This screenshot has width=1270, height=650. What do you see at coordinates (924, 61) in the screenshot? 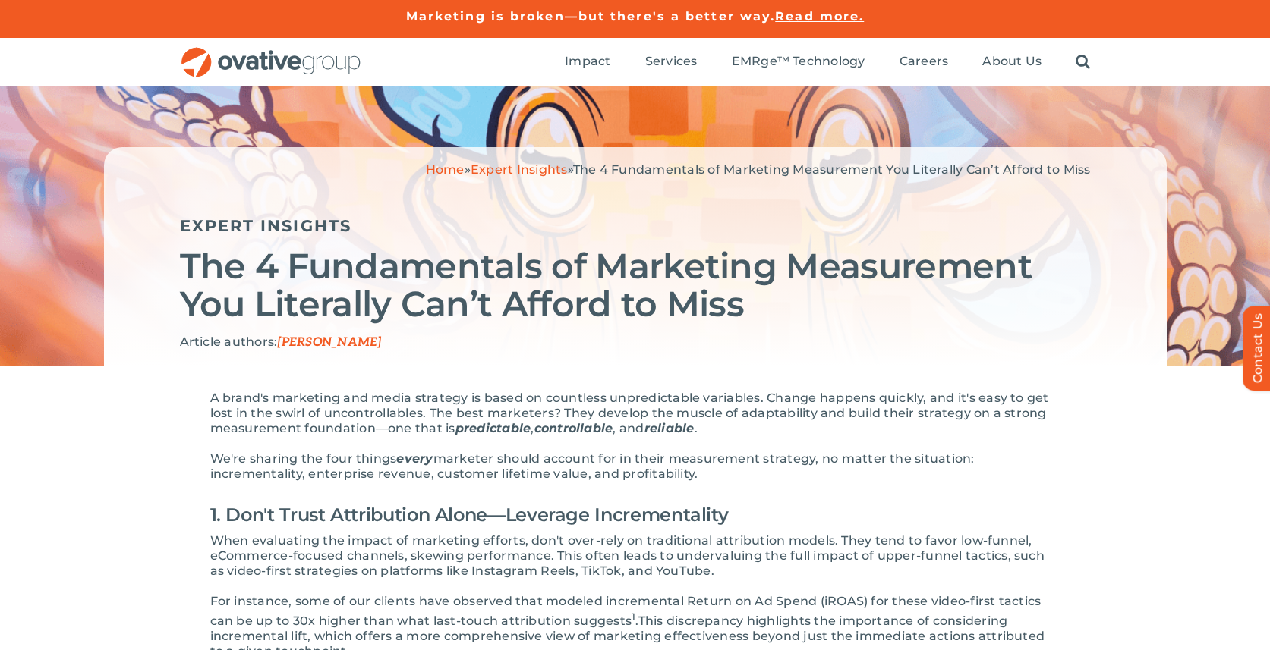
I see `span: Careers` at bounding box center [924, 61].